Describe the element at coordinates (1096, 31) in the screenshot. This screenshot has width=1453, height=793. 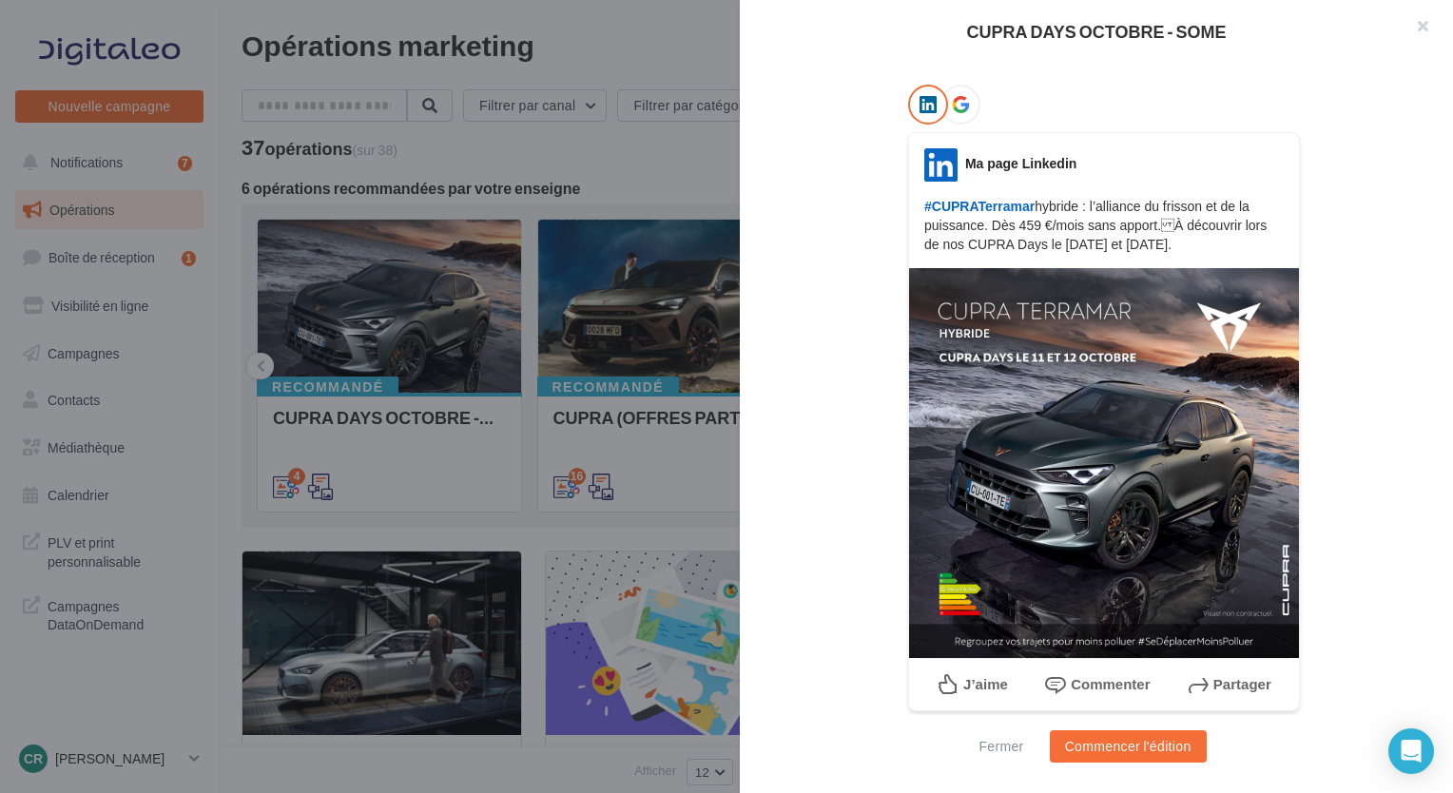
I see `div: CUPRA DAYS OCTOBRE - SOME` at that location.